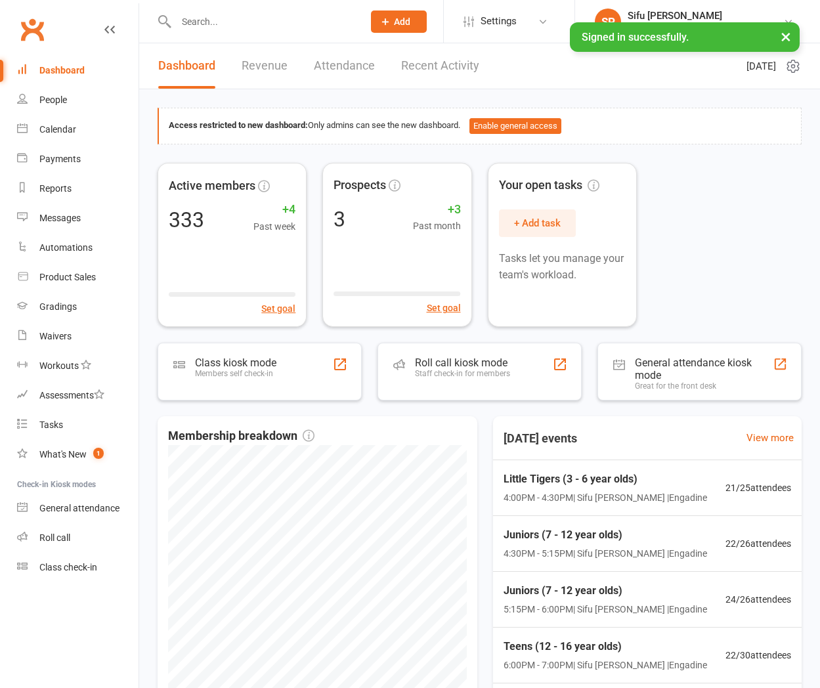  What do you see at coordinates (77, 395) in the screenshot?
I see `a: Assessments` at bounding box center [77, 395].